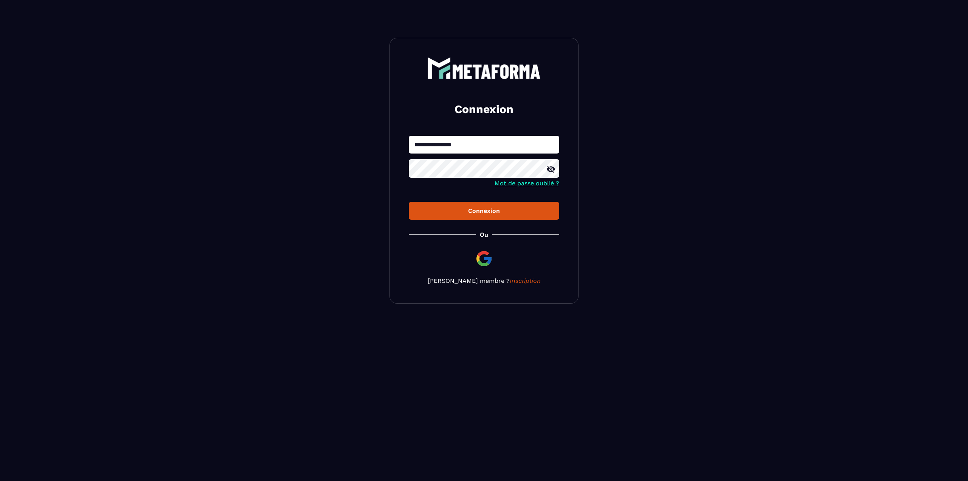 The image size is (968, 481). What do you see at coordinates (484, 68) in the screenshot?
I see `img: logo` at bounding box center [484, 68].